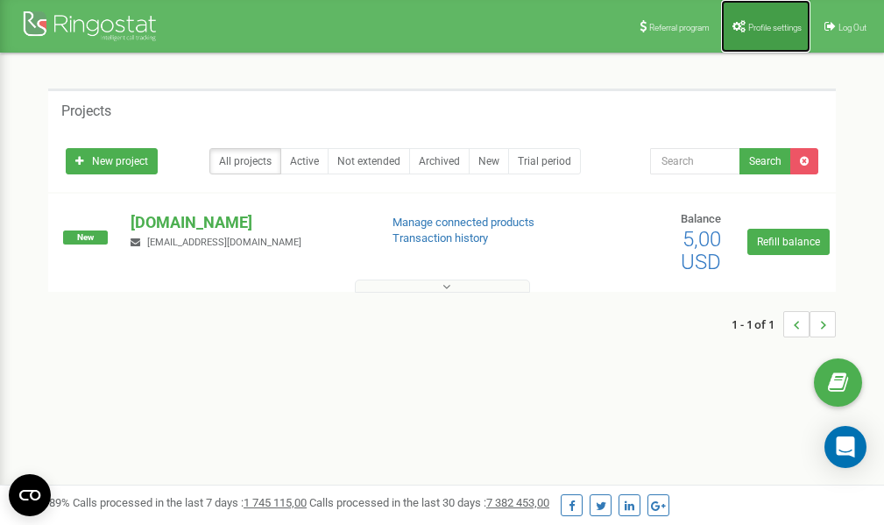  I want to click on span: 1 - 1 of 1, so click(757, 324).